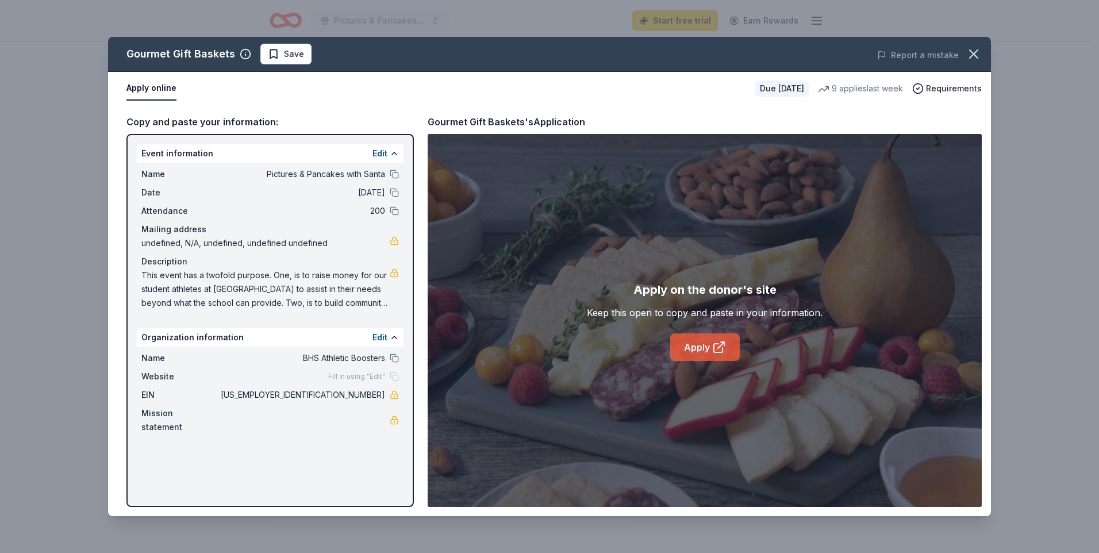 The image size is (1099, 553). Describe the element at coordinates (302, 211) in the screenshot. I see `span: 200` at that location.